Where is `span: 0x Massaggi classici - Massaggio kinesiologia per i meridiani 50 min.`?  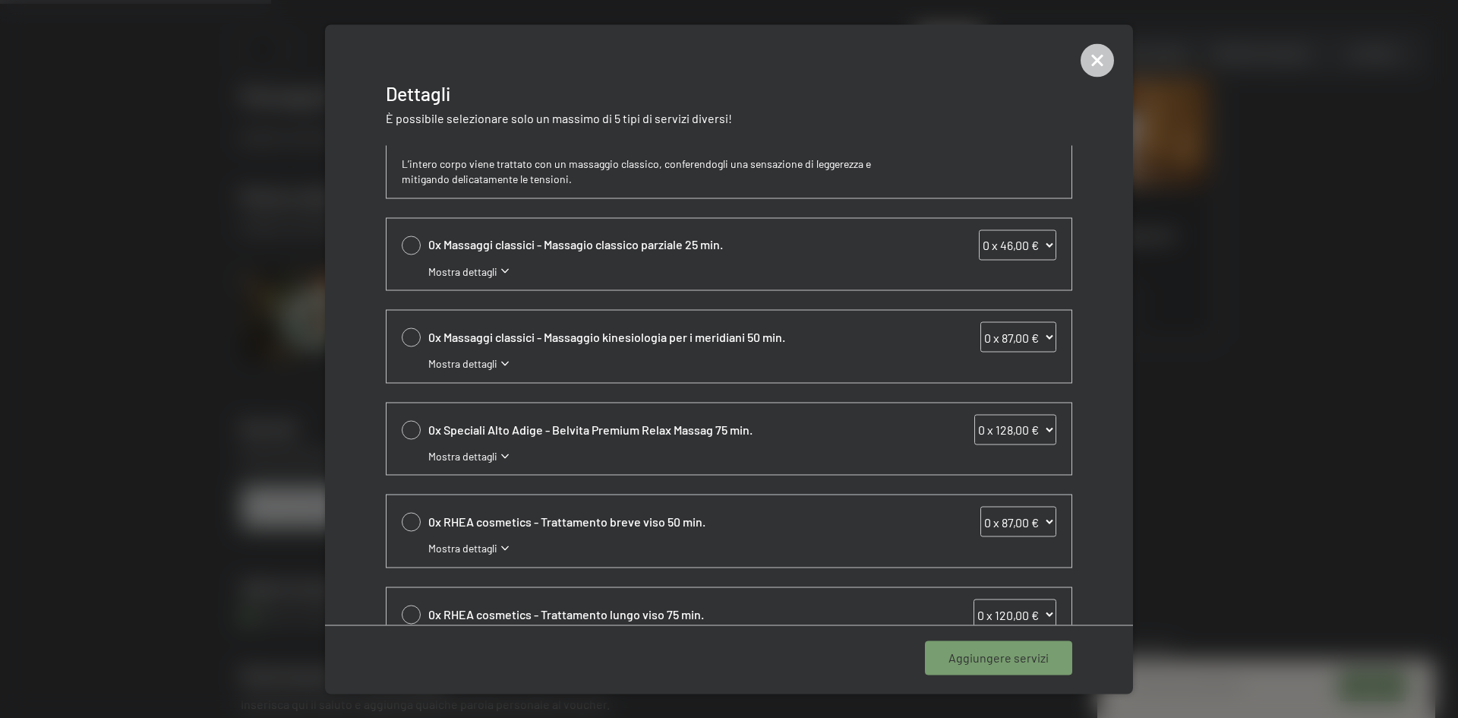 span: 0x Massaggi classici - Massaggio kinesiologia per i meridiani 50 min. is located at coordinates (664, 337).